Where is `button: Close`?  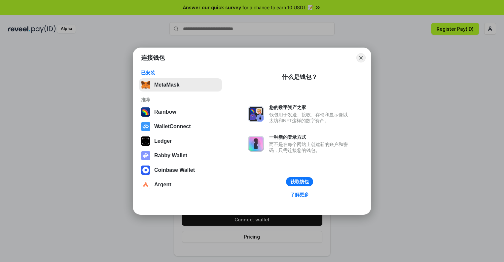 button: Close is located at coordinates (361, 58).